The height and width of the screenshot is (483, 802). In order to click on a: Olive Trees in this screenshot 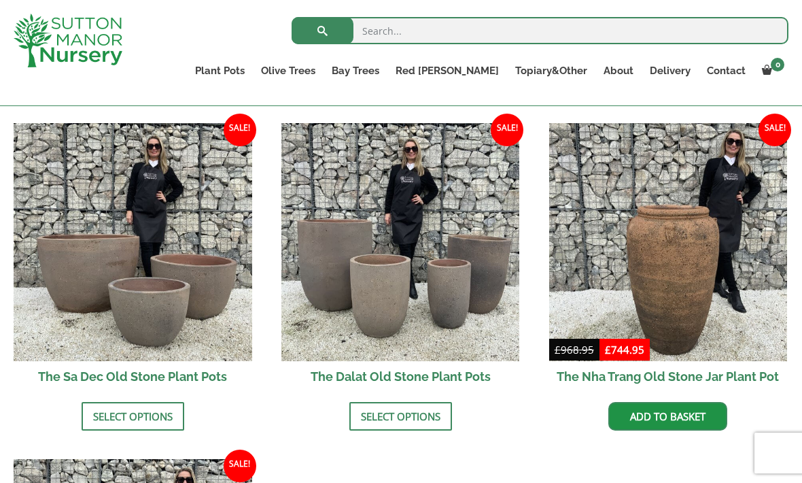, I will do `click(288, 71)`.